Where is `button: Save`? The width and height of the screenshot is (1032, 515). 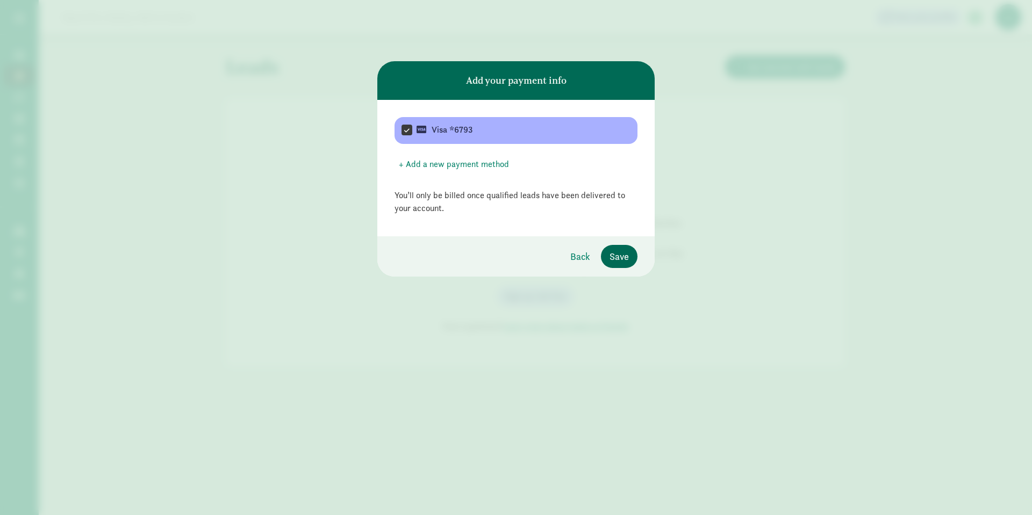
button: Save is located at coordinates (619, 256).